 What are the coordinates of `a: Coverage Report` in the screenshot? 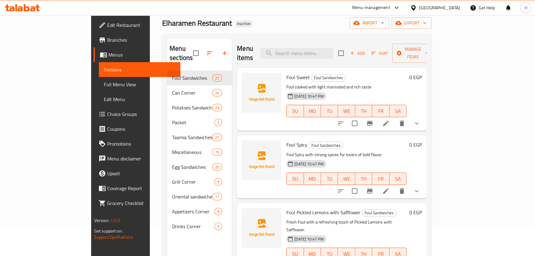 It's located at (137, 188).